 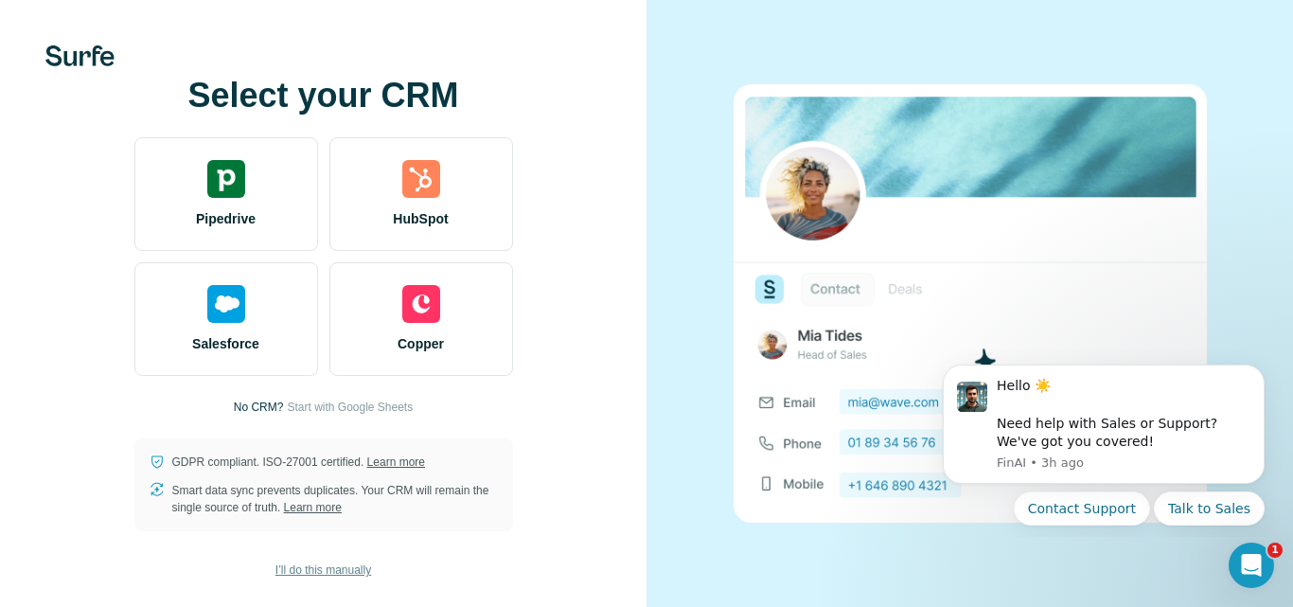 I want to click on img: hubspot's logo, so click(x=421, y=179).